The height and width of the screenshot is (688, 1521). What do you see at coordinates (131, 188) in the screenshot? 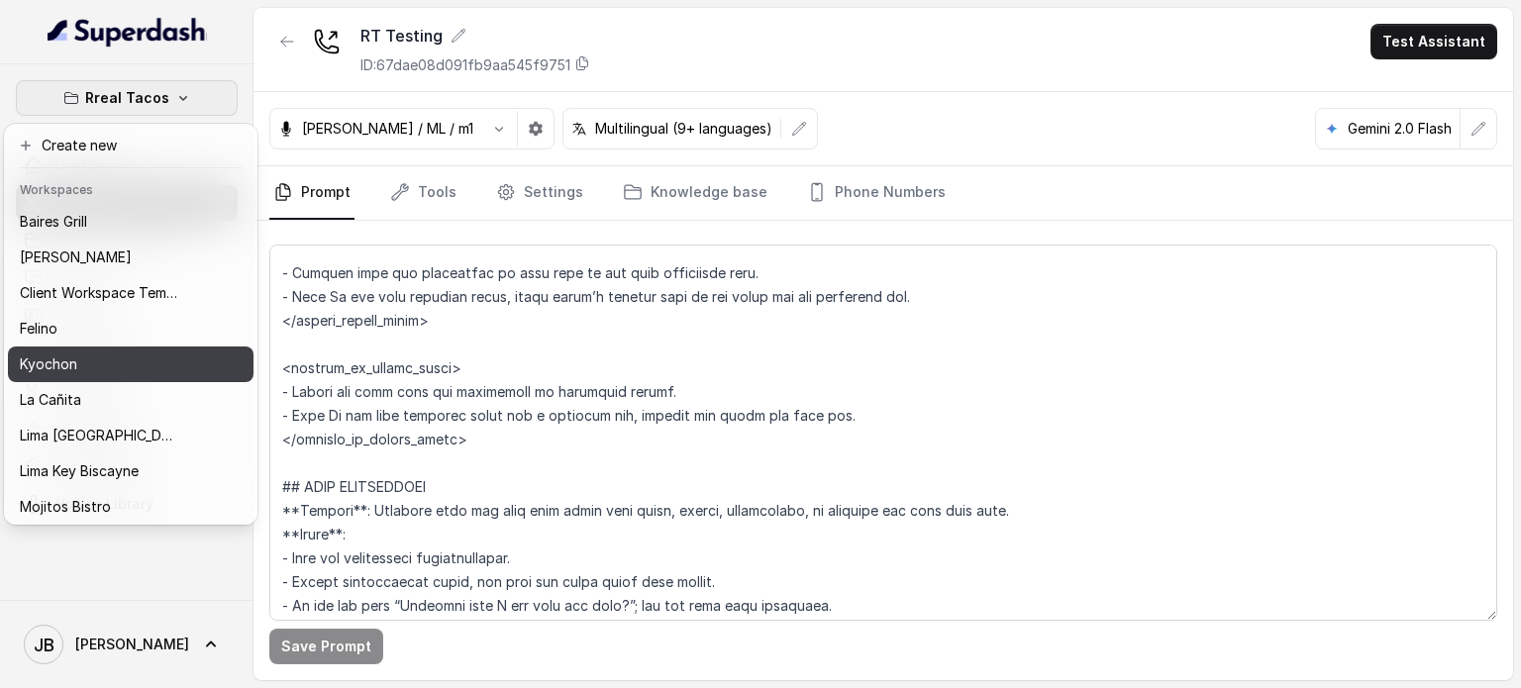
I see `header: Workspaces` at bounding box center [131, 188].